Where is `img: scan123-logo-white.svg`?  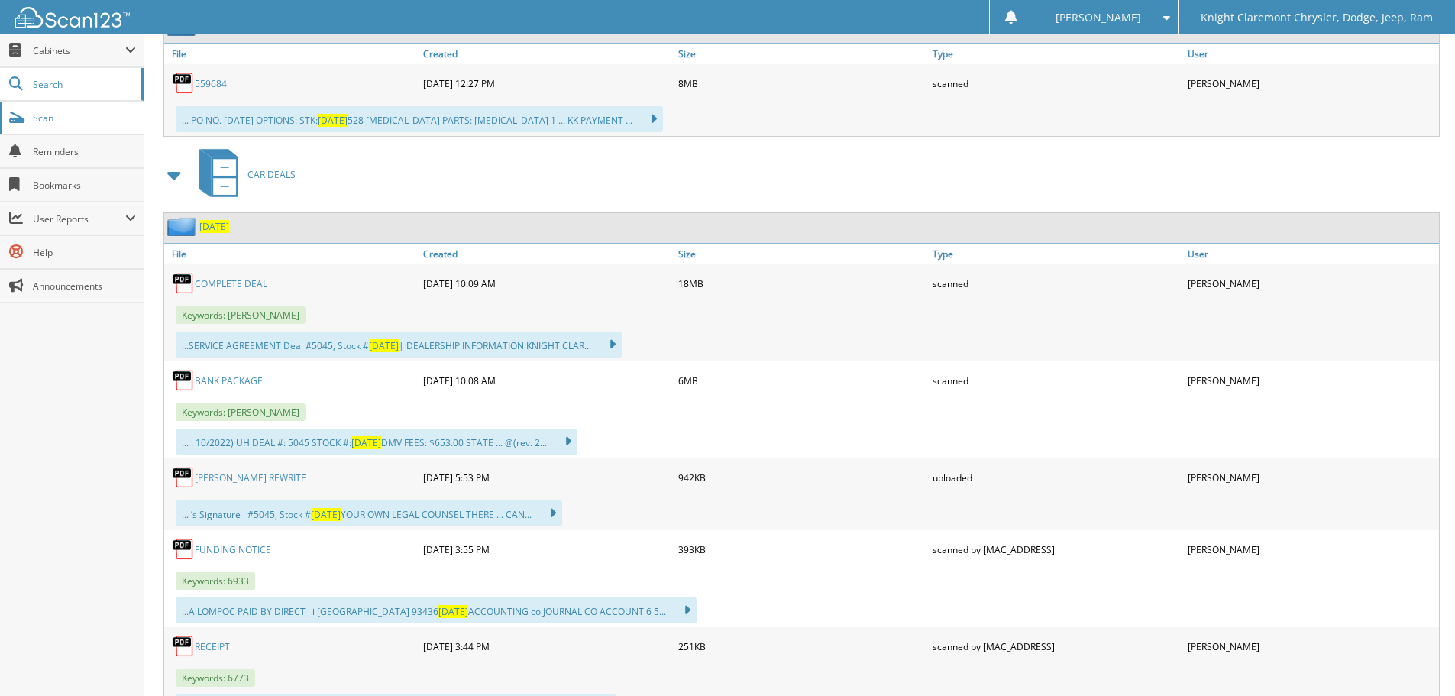
img: scan123-logo-white.svg is located at coordinates (73, 17).